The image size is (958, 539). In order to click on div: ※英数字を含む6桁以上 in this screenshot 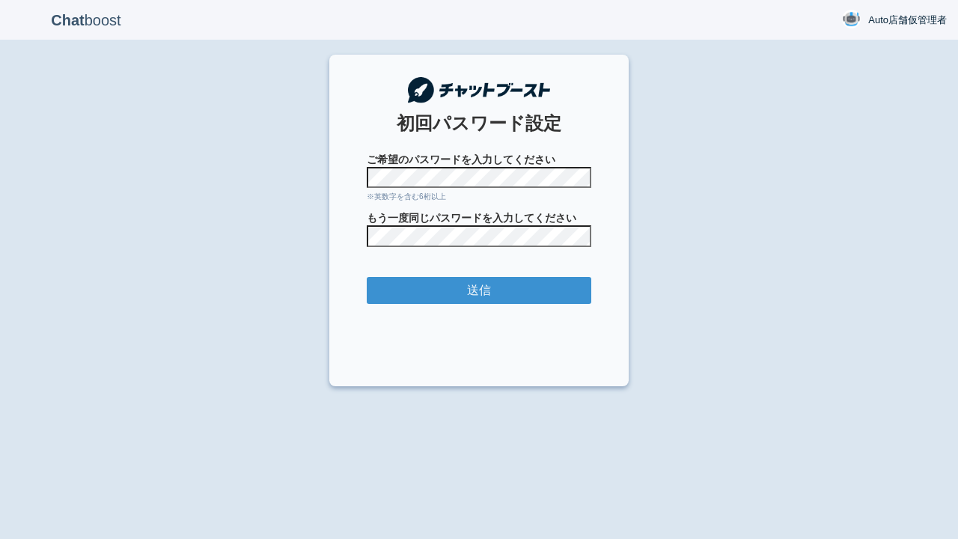, I will do `click(479, 197)`.